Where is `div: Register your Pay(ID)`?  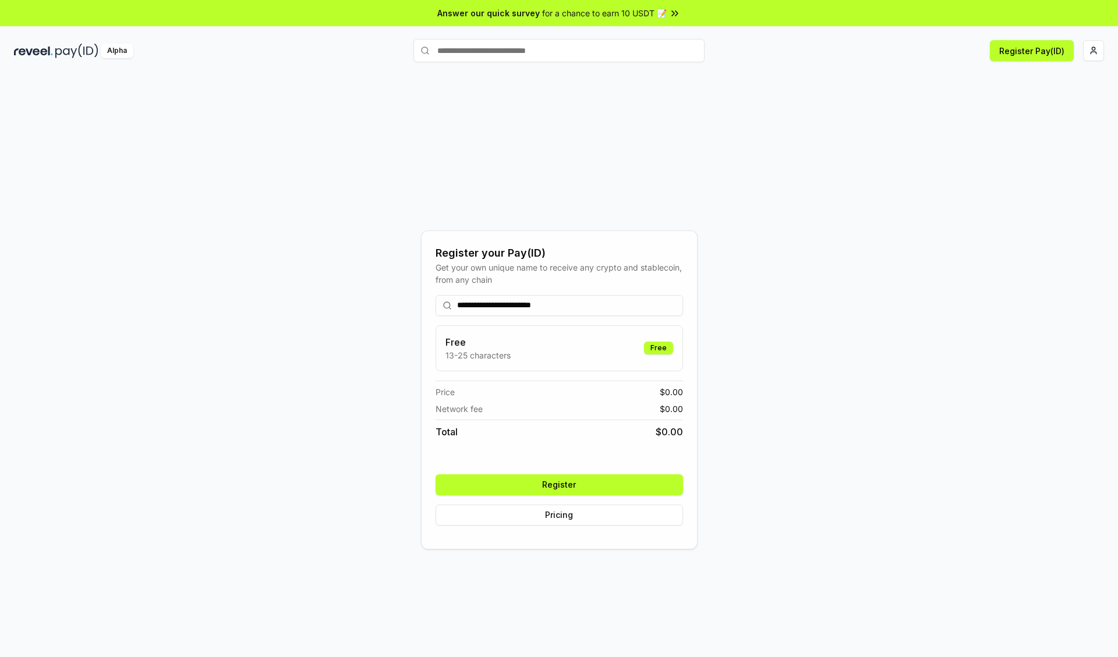 div: Register your Pay(ID) is located at coordinates (559, 253).